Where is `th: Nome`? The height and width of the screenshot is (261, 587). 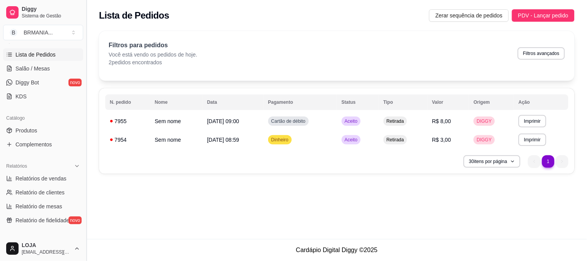 th: Nome is located at coordinates (176, 102).